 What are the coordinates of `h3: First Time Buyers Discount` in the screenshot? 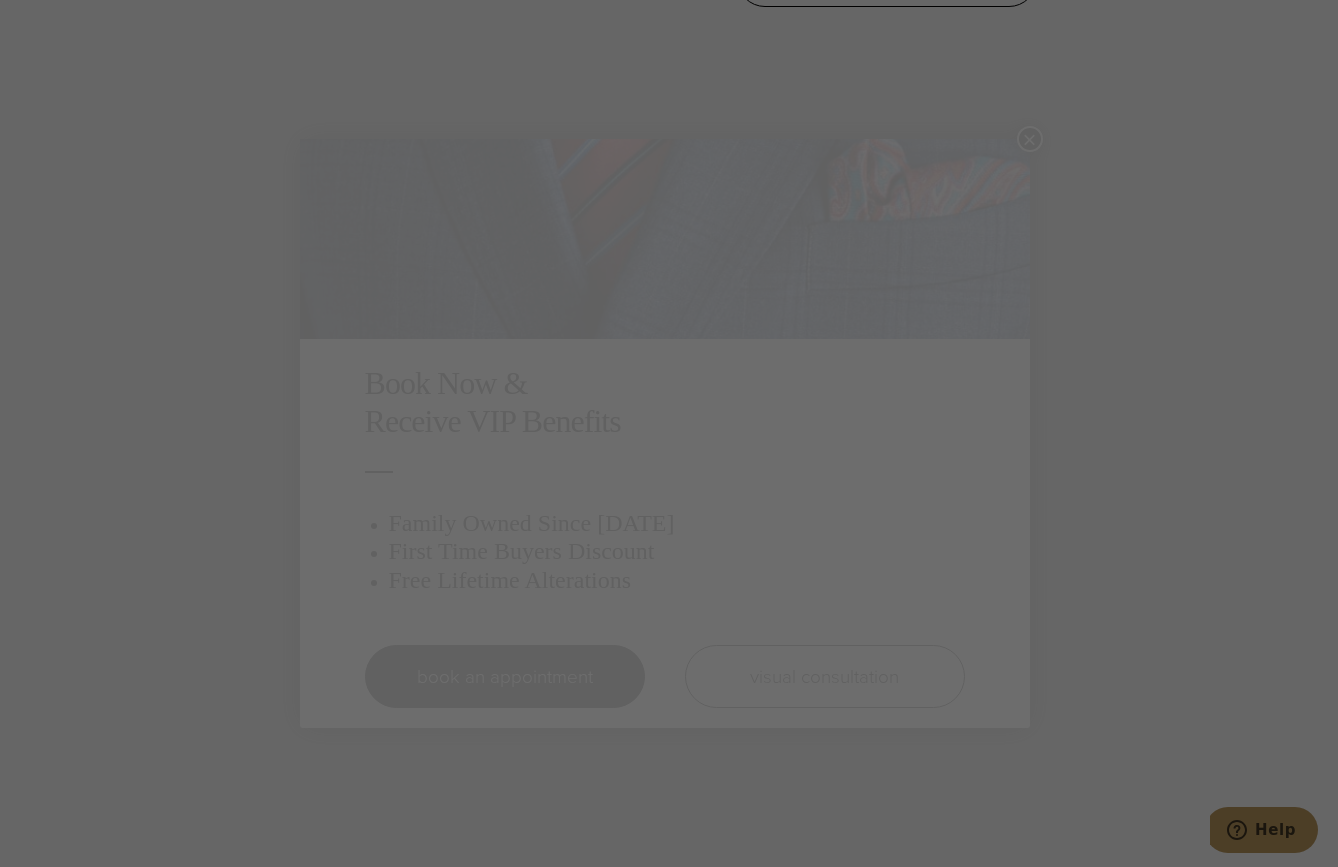 It's located at (677, 551).